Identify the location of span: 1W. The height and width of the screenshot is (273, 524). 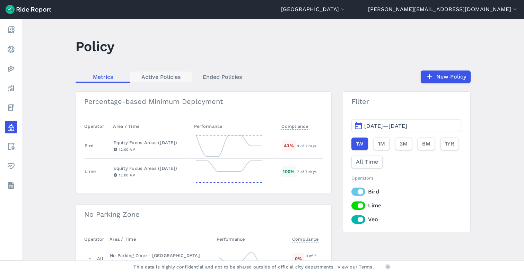
(360, 144).